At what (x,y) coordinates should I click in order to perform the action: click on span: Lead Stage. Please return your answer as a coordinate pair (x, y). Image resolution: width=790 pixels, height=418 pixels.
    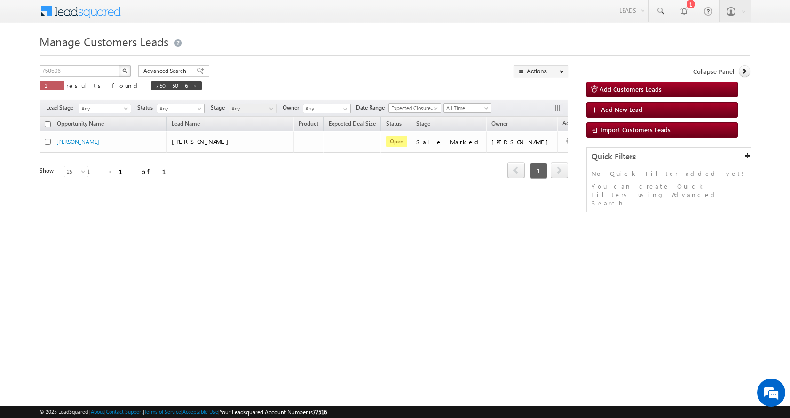
    Looking at the image, I should click on (62, 108).